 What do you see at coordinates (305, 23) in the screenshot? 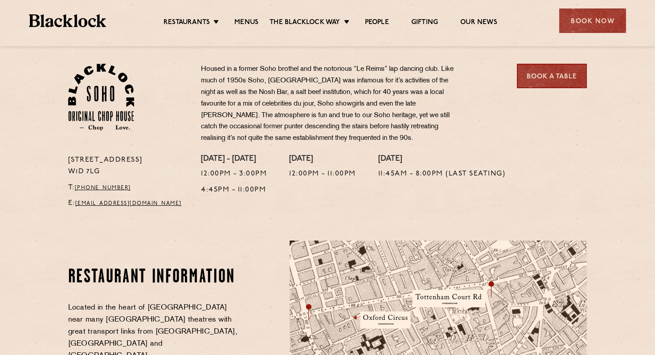
I see `a: The Blacklock Way` at bounding box center [305, 23].